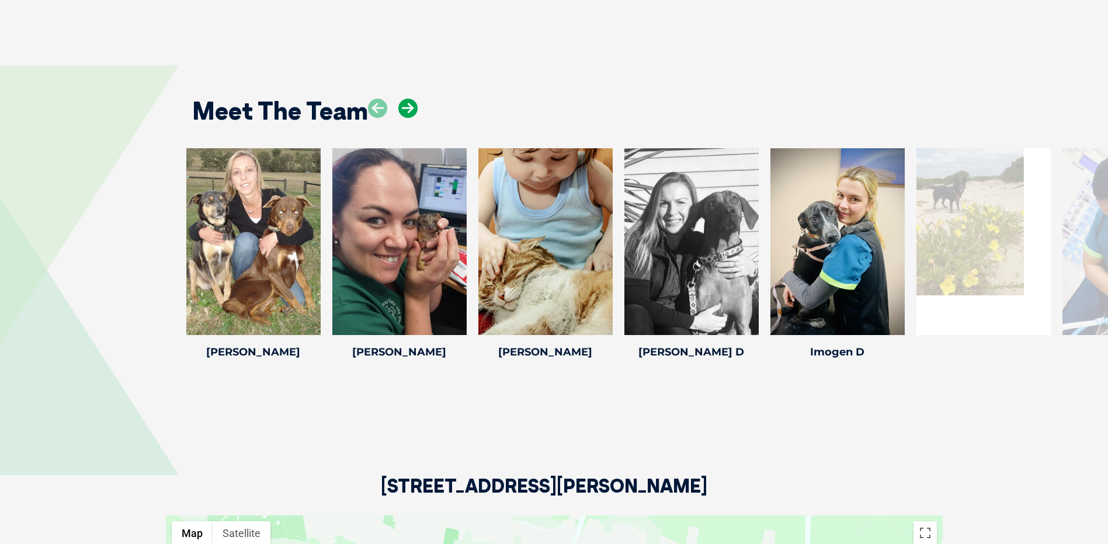 Image resolution: width=1108 pixels, height=544 pixels. Describe the element at coordinates (280, 111) in the screenshot. I see `h2: Meet The Team` at that location.